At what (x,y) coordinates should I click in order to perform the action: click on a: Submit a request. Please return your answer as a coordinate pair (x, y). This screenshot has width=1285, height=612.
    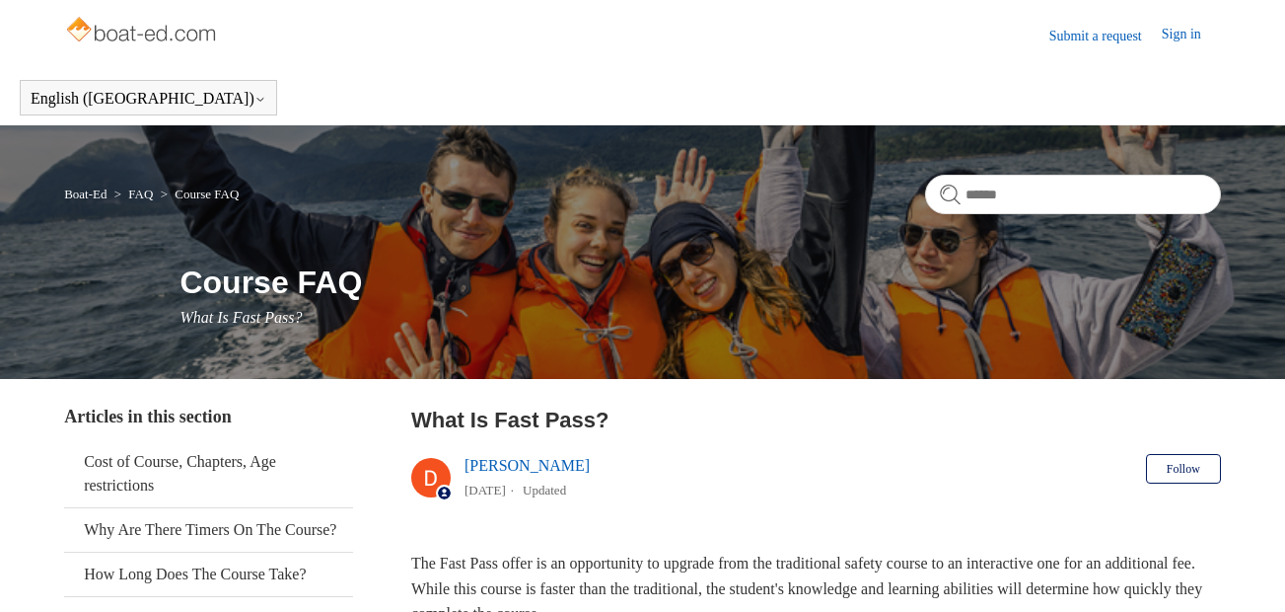
    Looking at the image, I should click on (1106, 36).